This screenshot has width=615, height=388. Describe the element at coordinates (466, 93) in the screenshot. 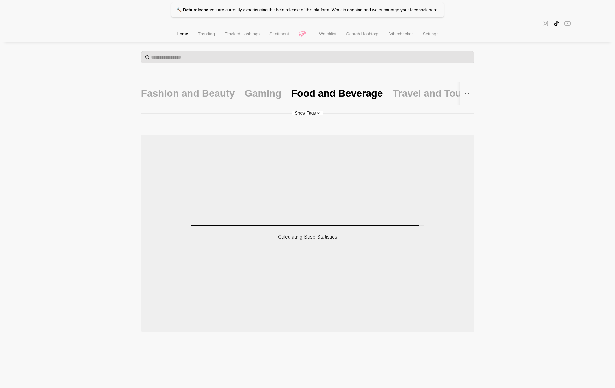

I see `span: ellipsis` at that location.